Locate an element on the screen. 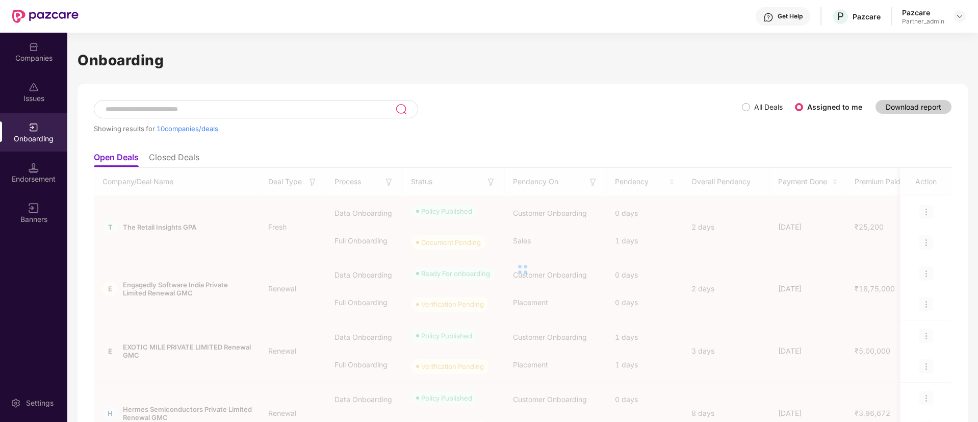 The width and height of the screenshot is (978, 422). div: Settings is located at coordinates (40, 403).